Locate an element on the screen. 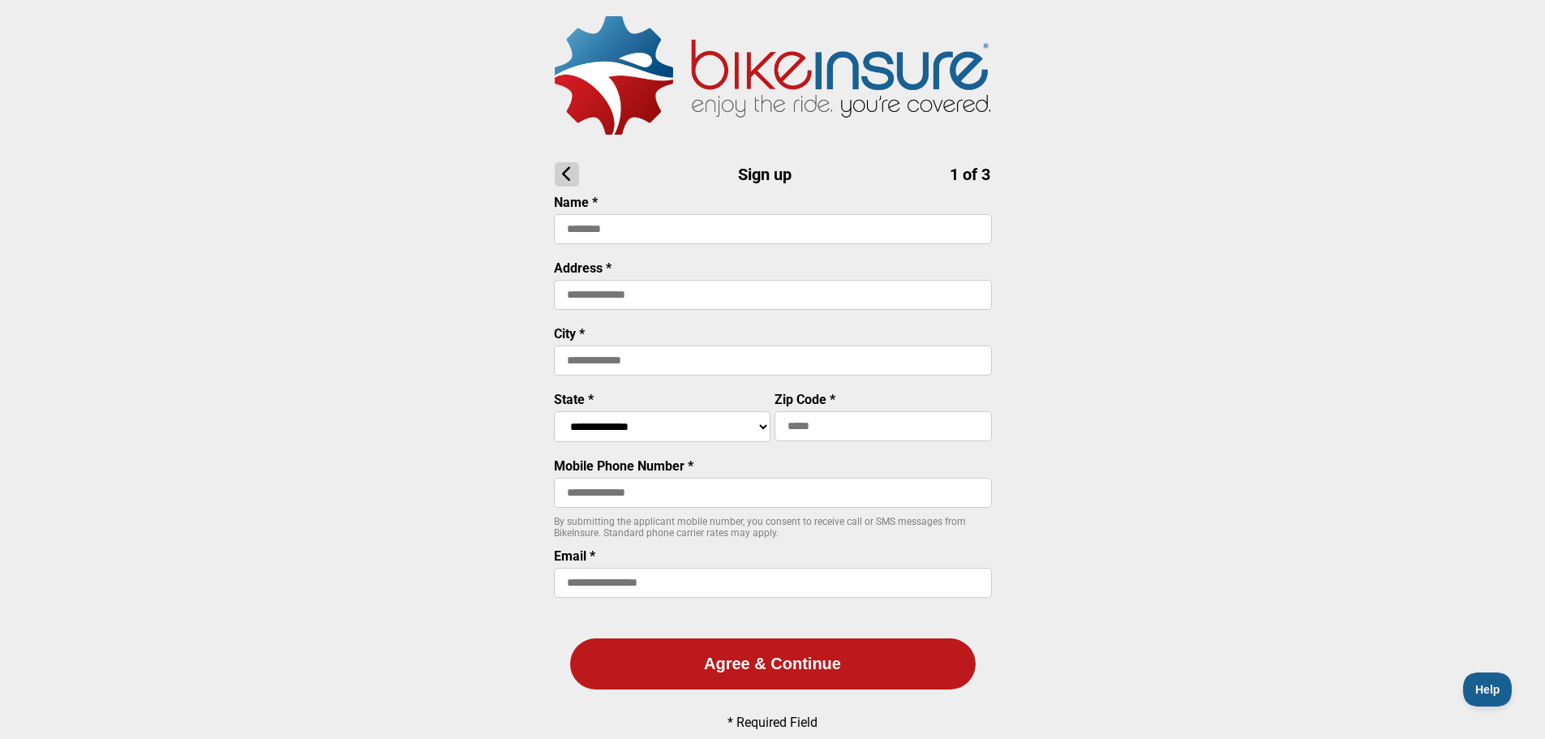  label: Email * is located at coordinates (574, 556).